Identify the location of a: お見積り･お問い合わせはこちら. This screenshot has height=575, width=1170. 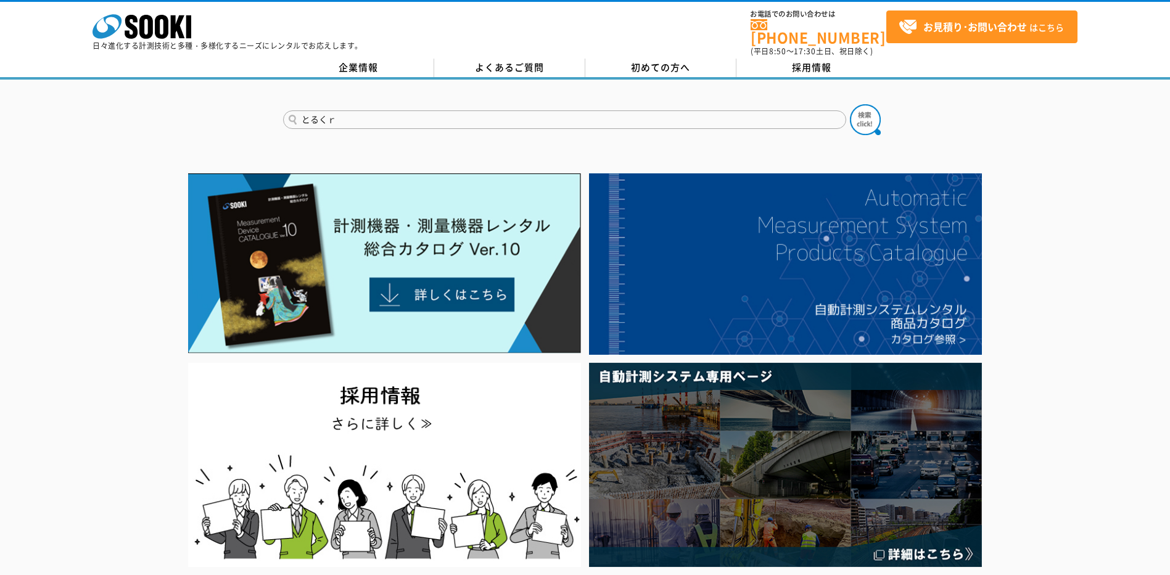
(982, 27).